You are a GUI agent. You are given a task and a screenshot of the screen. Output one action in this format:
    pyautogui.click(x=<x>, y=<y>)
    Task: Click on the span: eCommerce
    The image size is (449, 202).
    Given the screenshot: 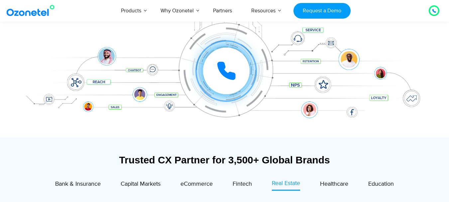 What is the action you would take?
    pyautogui.click(x=197, y=184)
    